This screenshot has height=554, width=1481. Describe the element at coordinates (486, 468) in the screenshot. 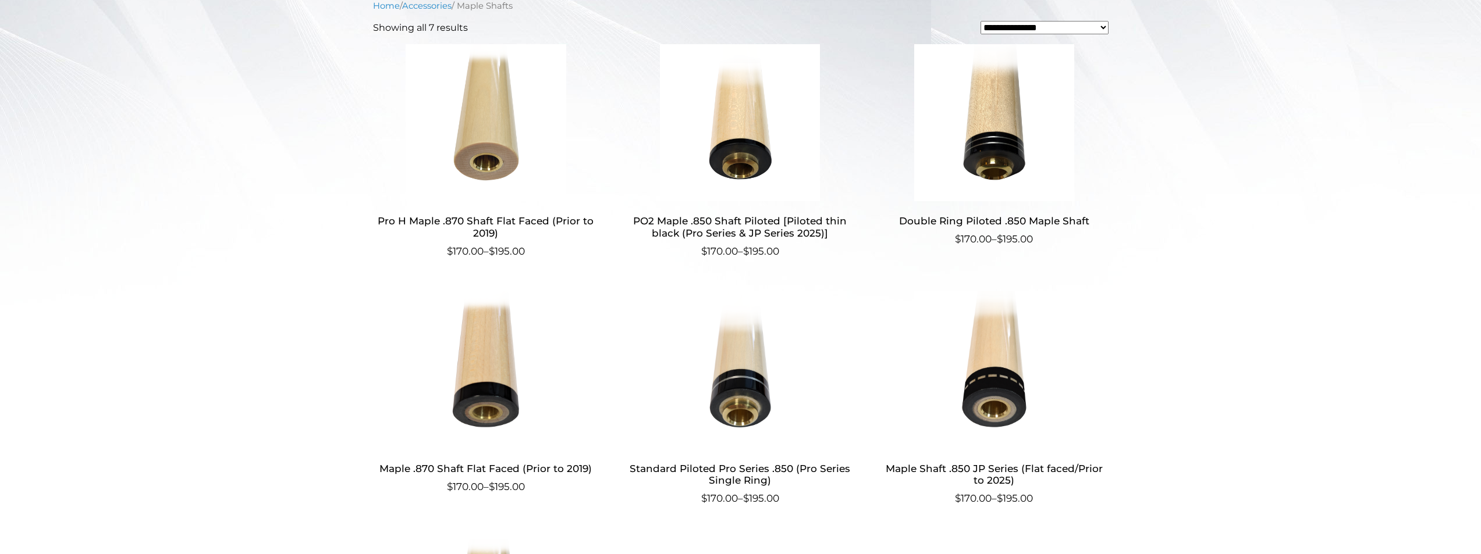

I see `h2: Maple .870 Shaft Flat Faced (Prior to 2019)` at that location.